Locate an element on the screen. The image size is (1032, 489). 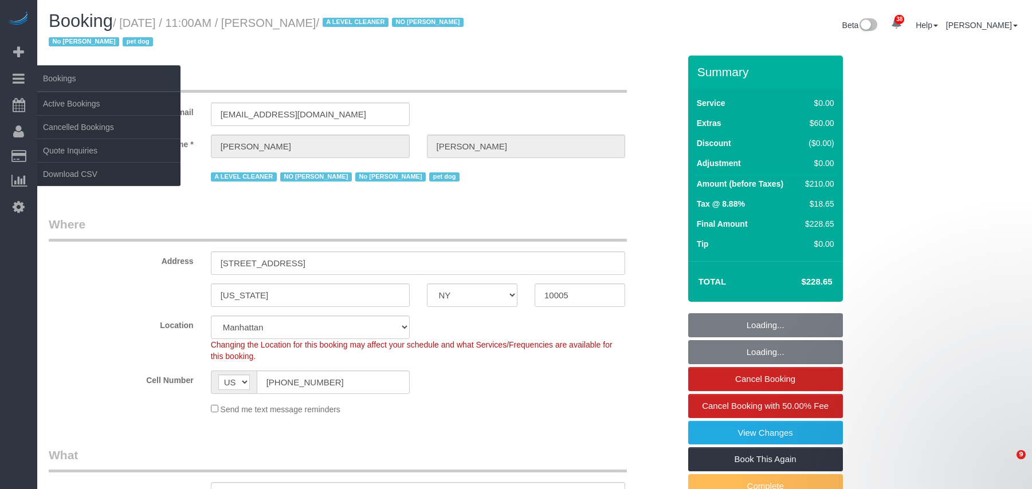
a: Cancel Booking is located at coordinates (766, 379).